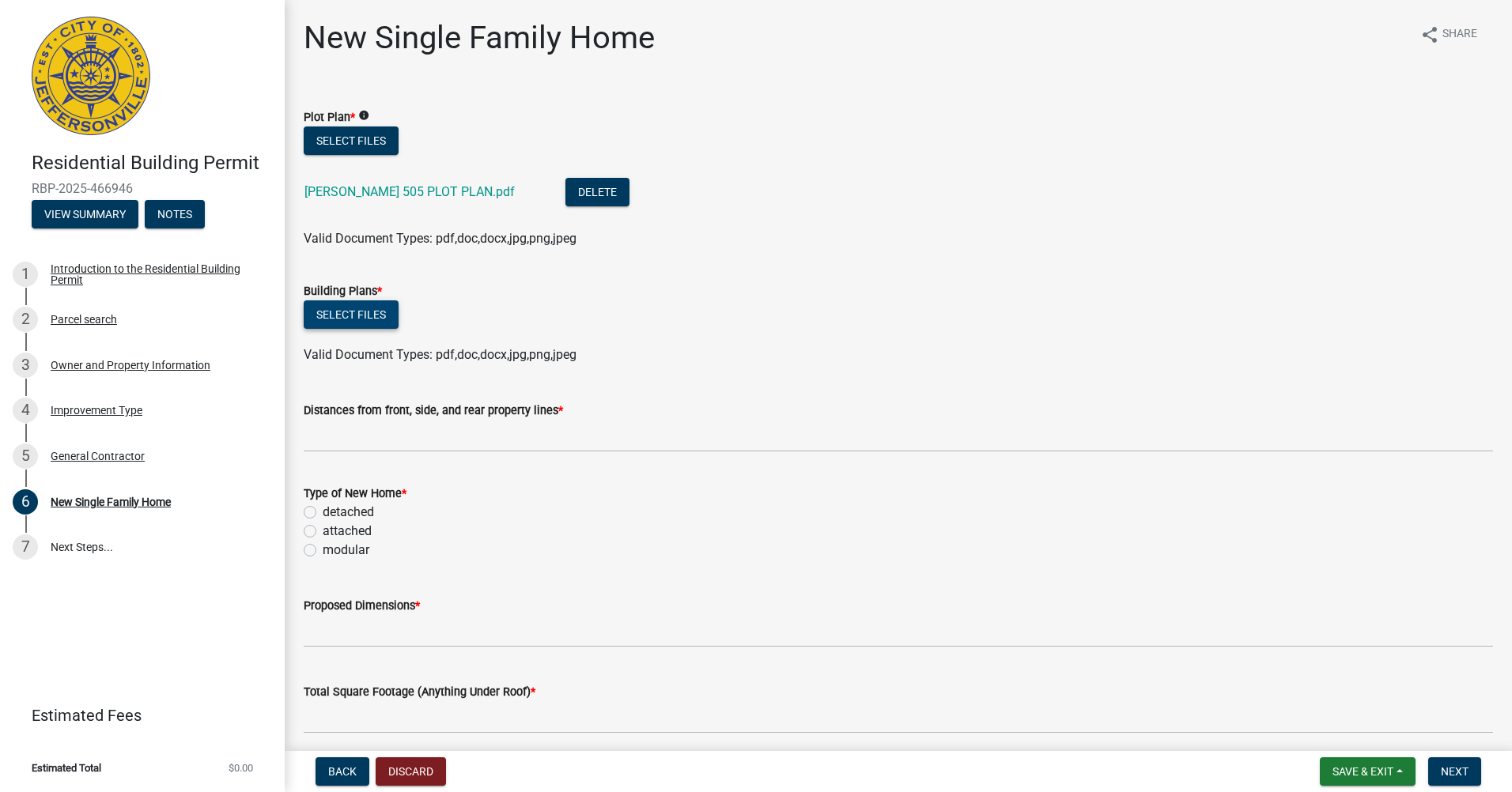  I want to click on label: Building Plans, so click(343, 292).